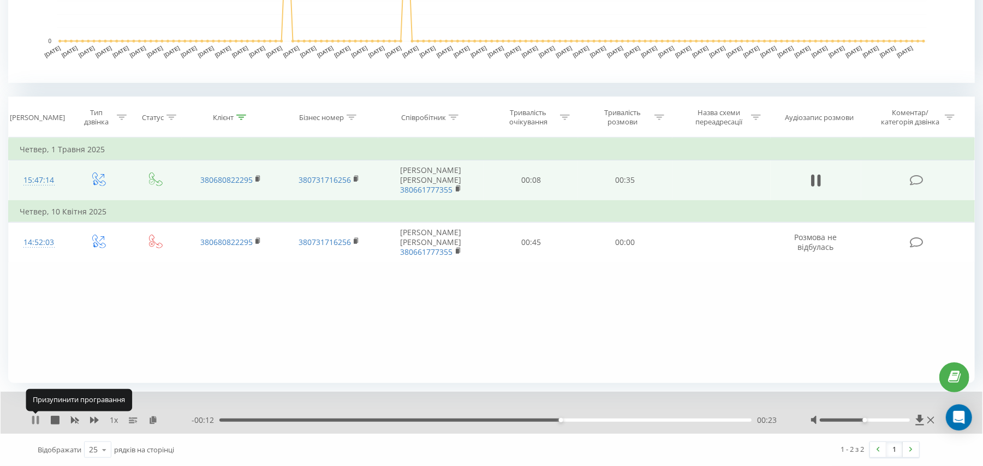  What do you see at coordinates (96, 117) in the screenshot?
I see `div: Тип дзвінка` at bounding box center [96, 117].